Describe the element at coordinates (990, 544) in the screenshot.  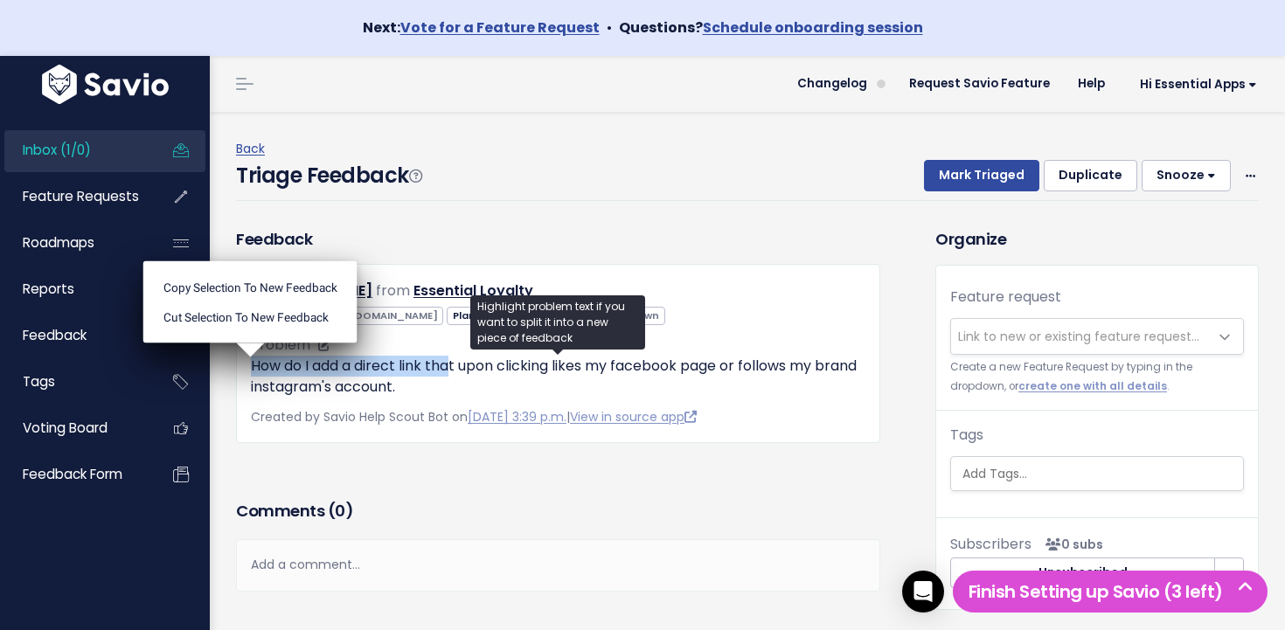
I see `span: Subscribers` at that location.